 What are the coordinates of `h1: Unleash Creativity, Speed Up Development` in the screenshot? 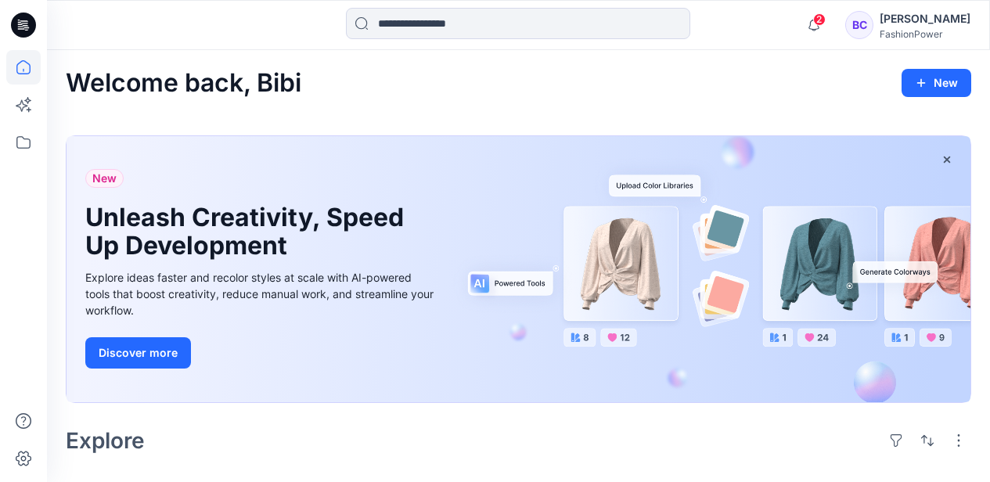 It's located at (250, 232).